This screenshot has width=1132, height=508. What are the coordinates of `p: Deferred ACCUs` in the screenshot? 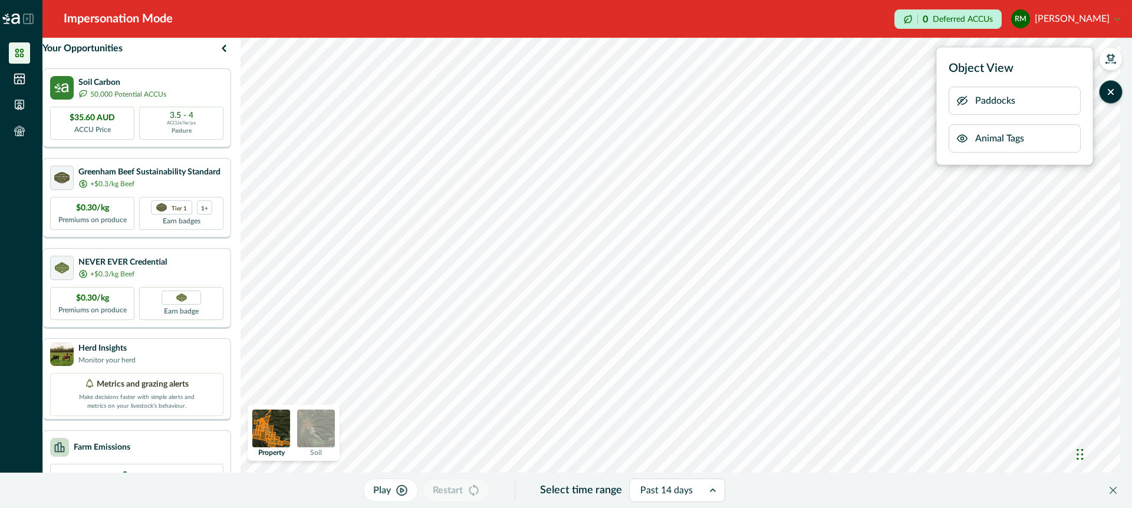 It's located at (963, 19).